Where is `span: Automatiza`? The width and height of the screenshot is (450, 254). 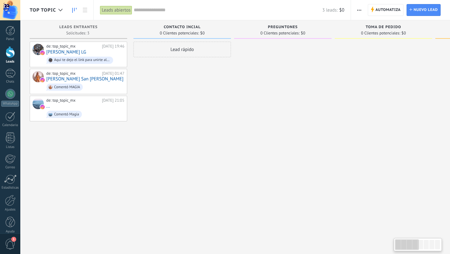
span: Automatiza is located at coordinates (388, 10).